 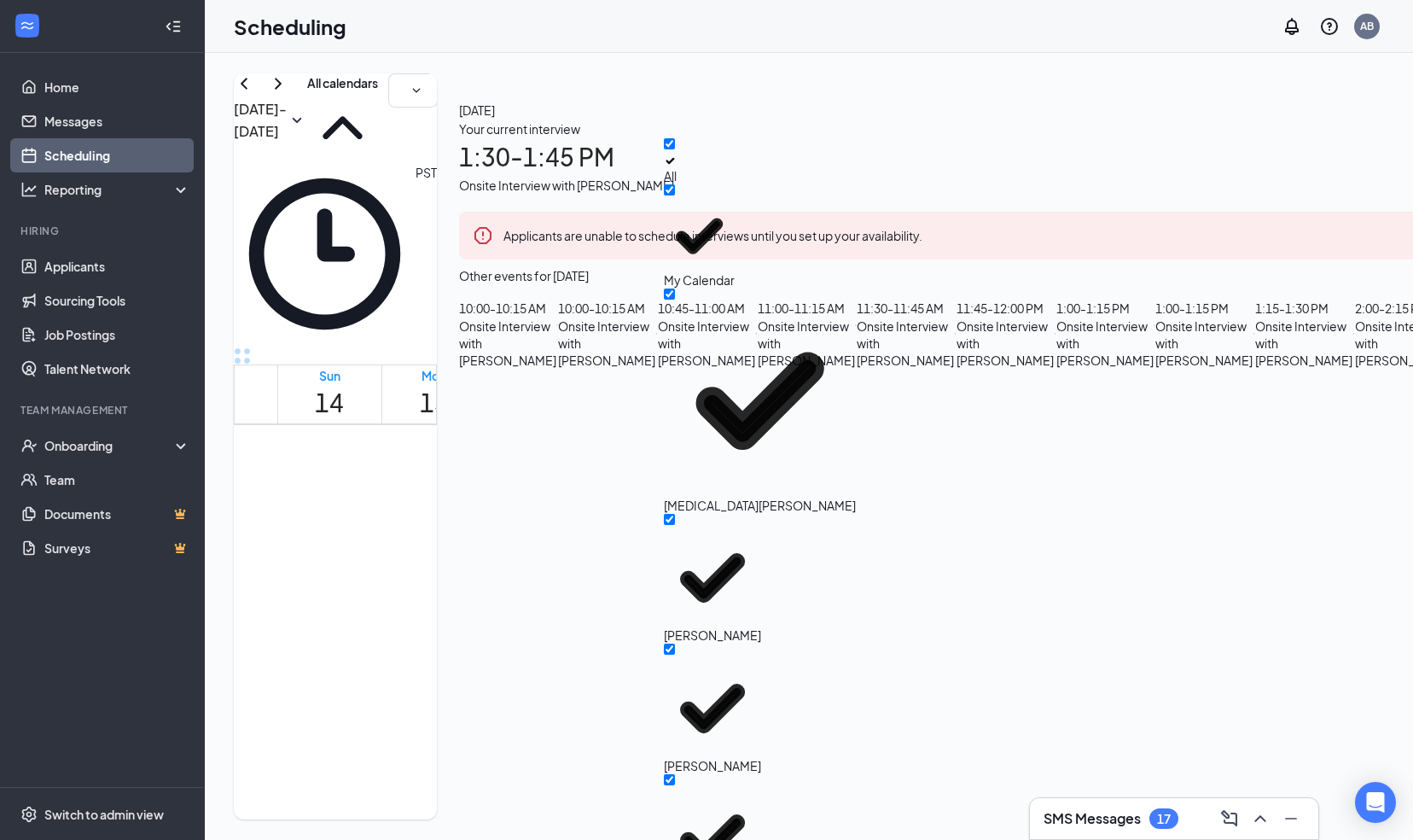 What do you see at coordinates (244, 84) in the screenshot?
I see `button: ChevronLeft` at bounding box center [244, 84].